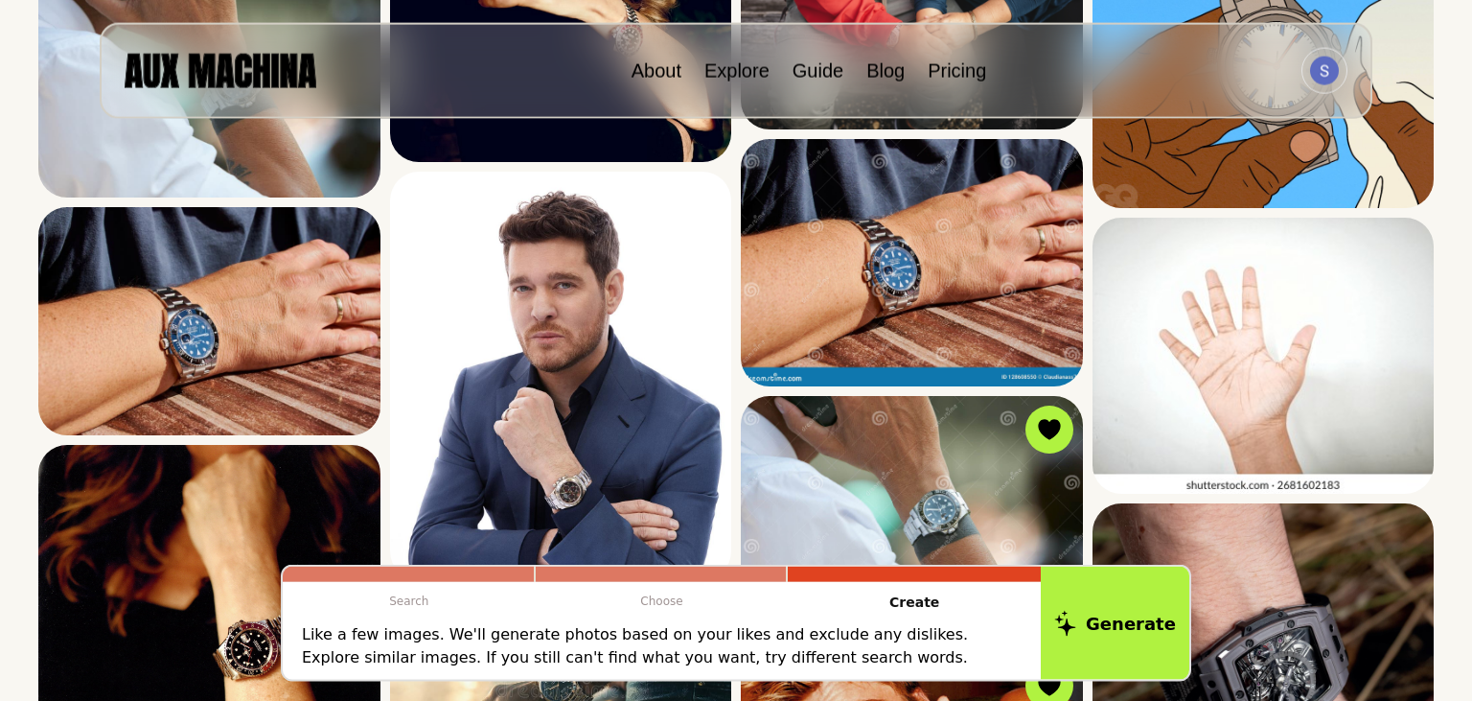 The height and width of the screenshot is (701, 1472). I want to click on p: Like a few images. We'll generate photos based on your likes and exclude any dislikes. Explore si..., so click(661, 646).